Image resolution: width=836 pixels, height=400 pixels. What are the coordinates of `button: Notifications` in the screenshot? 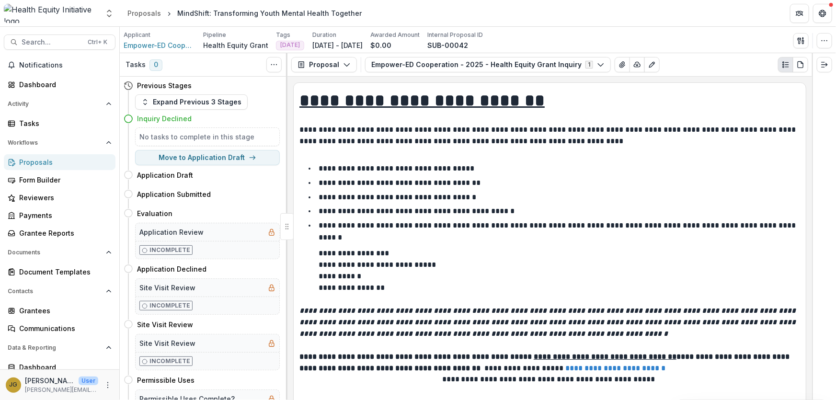 It's located at (59, 65).